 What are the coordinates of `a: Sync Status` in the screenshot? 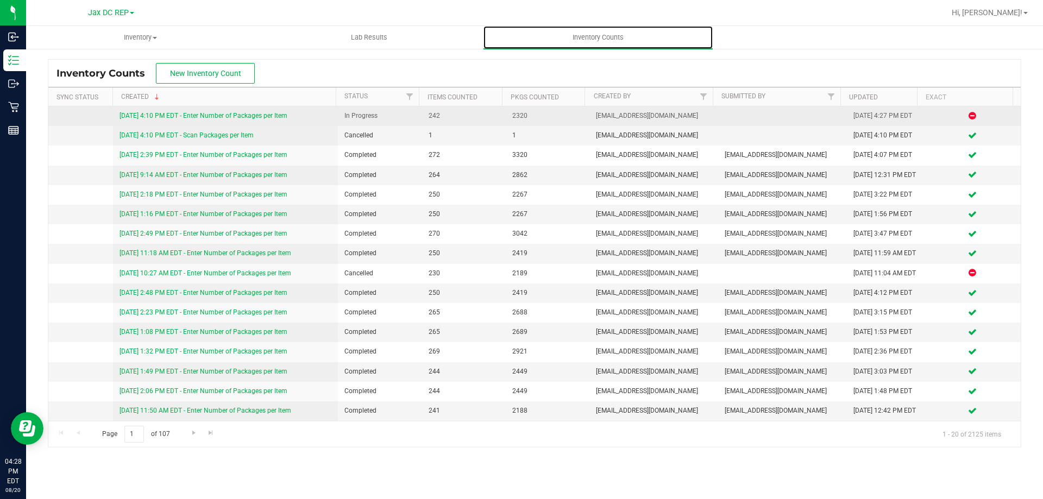 It's located at (77, 97).